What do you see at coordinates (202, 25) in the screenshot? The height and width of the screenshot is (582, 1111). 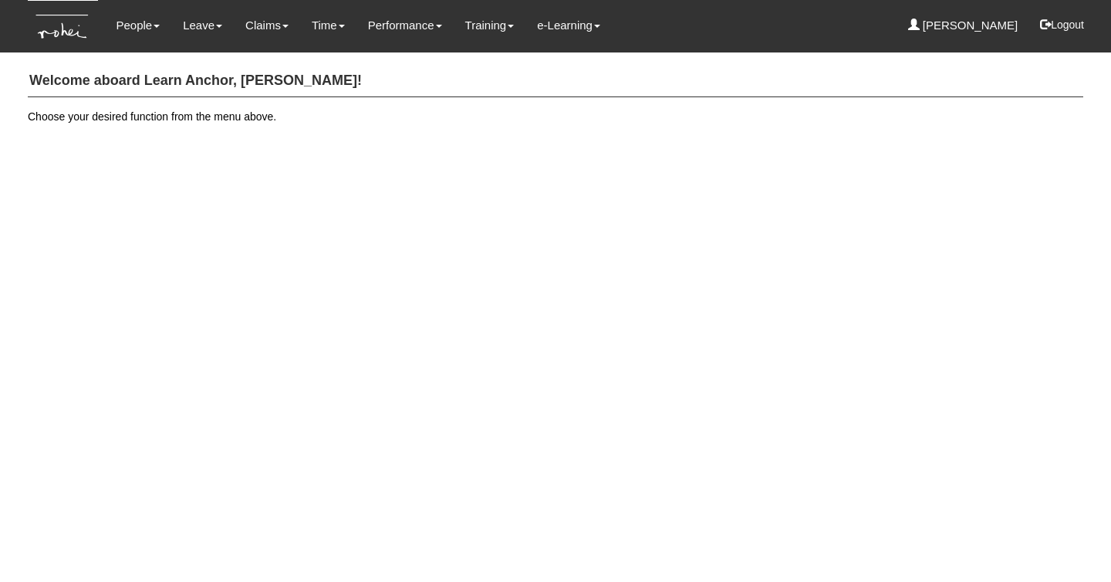 I see `a: Leave` at bounding box center [202, 25].